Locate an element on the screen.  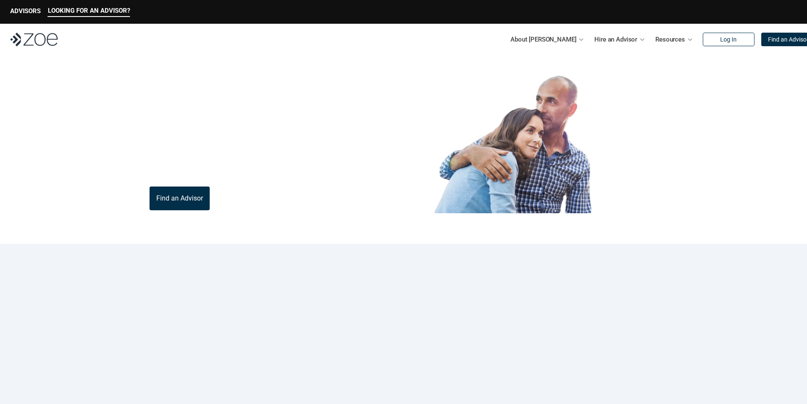
p: Log In is located at coordinates (728, 39).